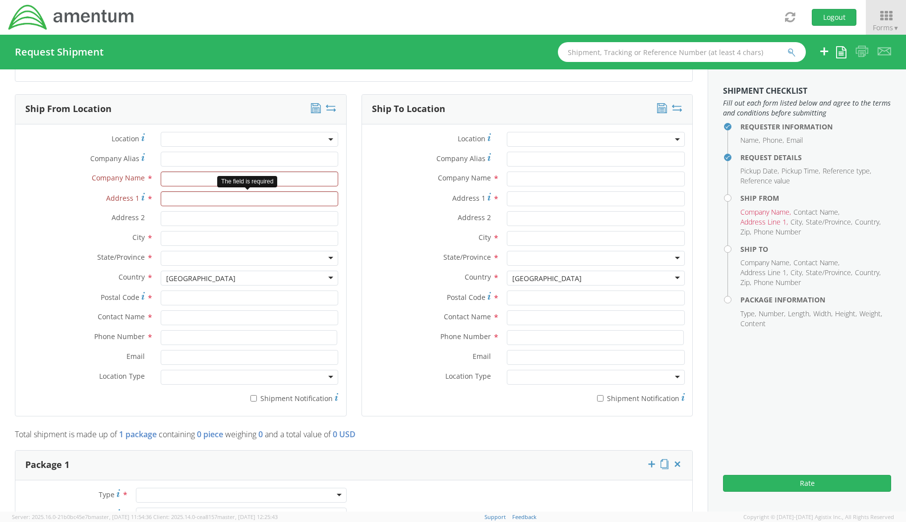 This screenshot has width=906, height=522. I want to click on input: Shipment, Tracking or Reference Number (at least 4 chars), so click(682, 52).